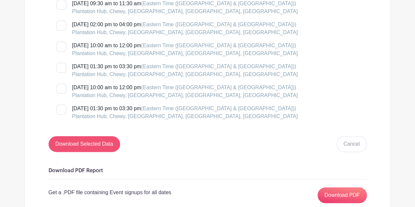  What do you see at coordinates (208, 171) in the screenshot?
I see `h6: Download PDF Report` at bounding box center [208, 171].